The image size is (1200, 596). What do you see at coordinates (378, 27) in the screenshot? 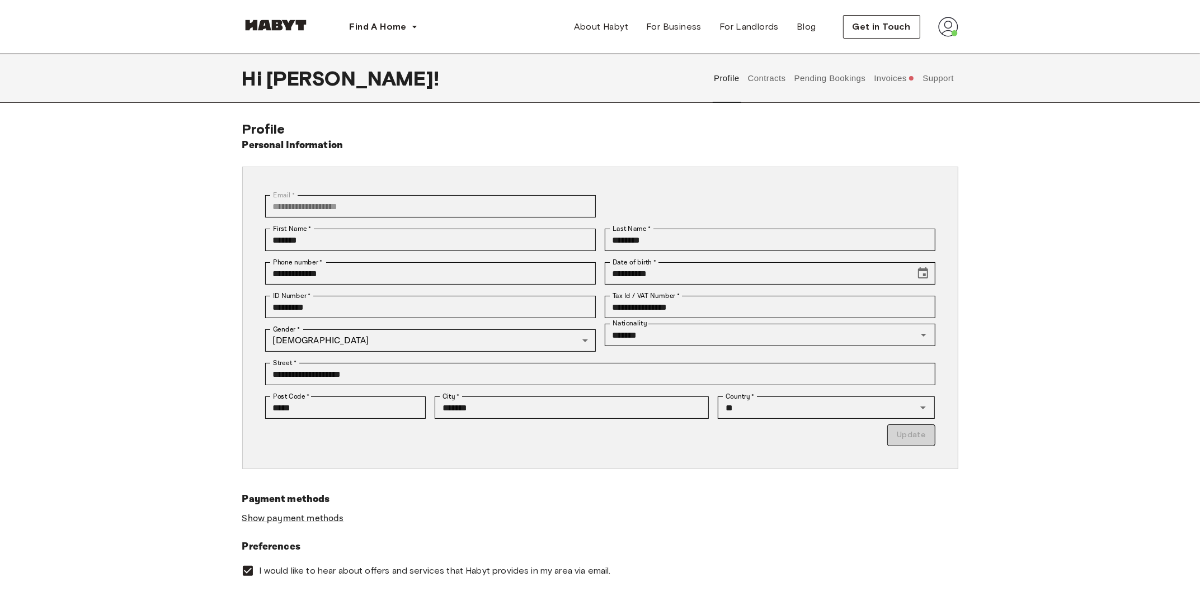
I see `span: Find A Home` at bounding box center [378, 27].